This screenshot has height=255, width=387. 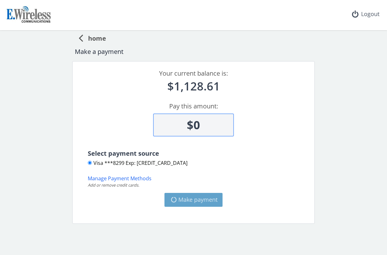 What do you see at coordinates (193, 52) in the screenshot?
I see `div: Make a payment` at bounding box center [193, 52].